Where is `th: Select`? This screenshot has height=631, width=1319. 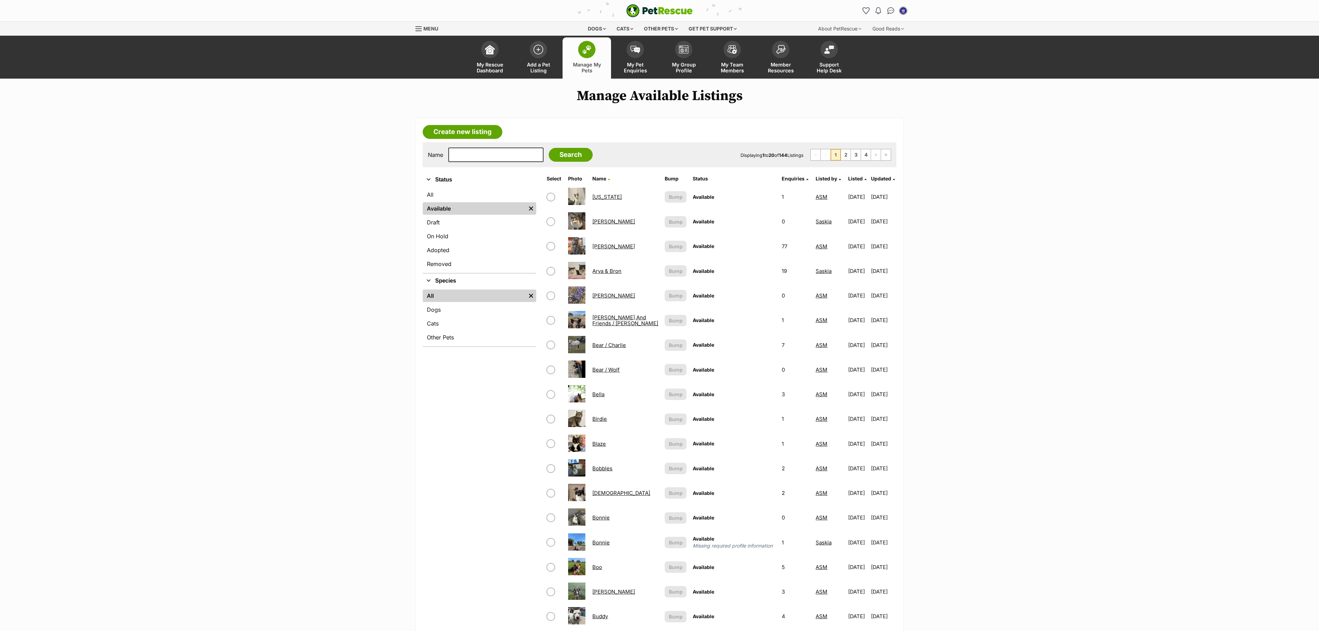
th: Select is located at coordinates (554, 179).